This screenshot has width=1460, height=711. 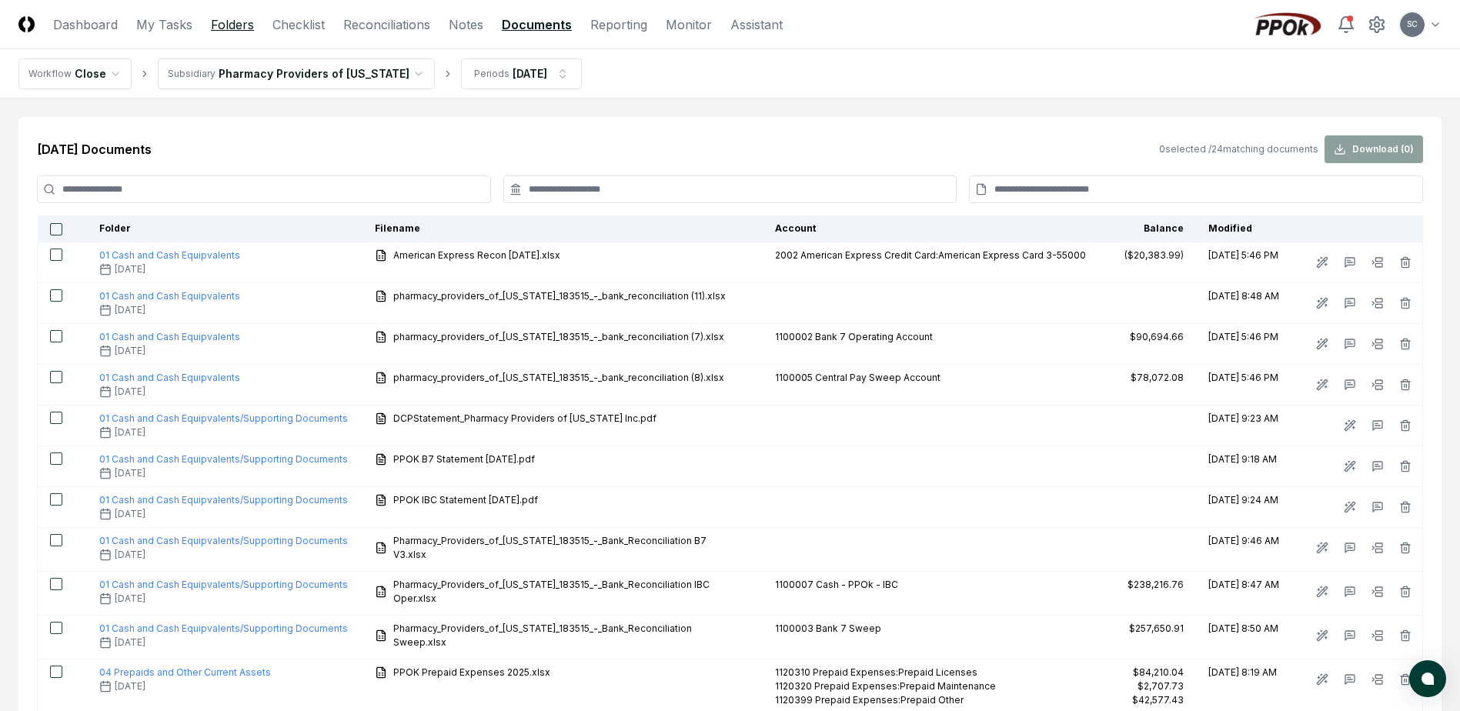 I want to click on div: 1100002 Bank 7 Operating Account, so click(x=932, y=337).